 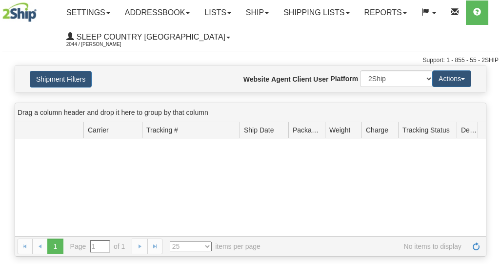 What do you see at coordinates (302, 79) in the screenshot?
I see `label: Client` at bounding box center [302, 79].